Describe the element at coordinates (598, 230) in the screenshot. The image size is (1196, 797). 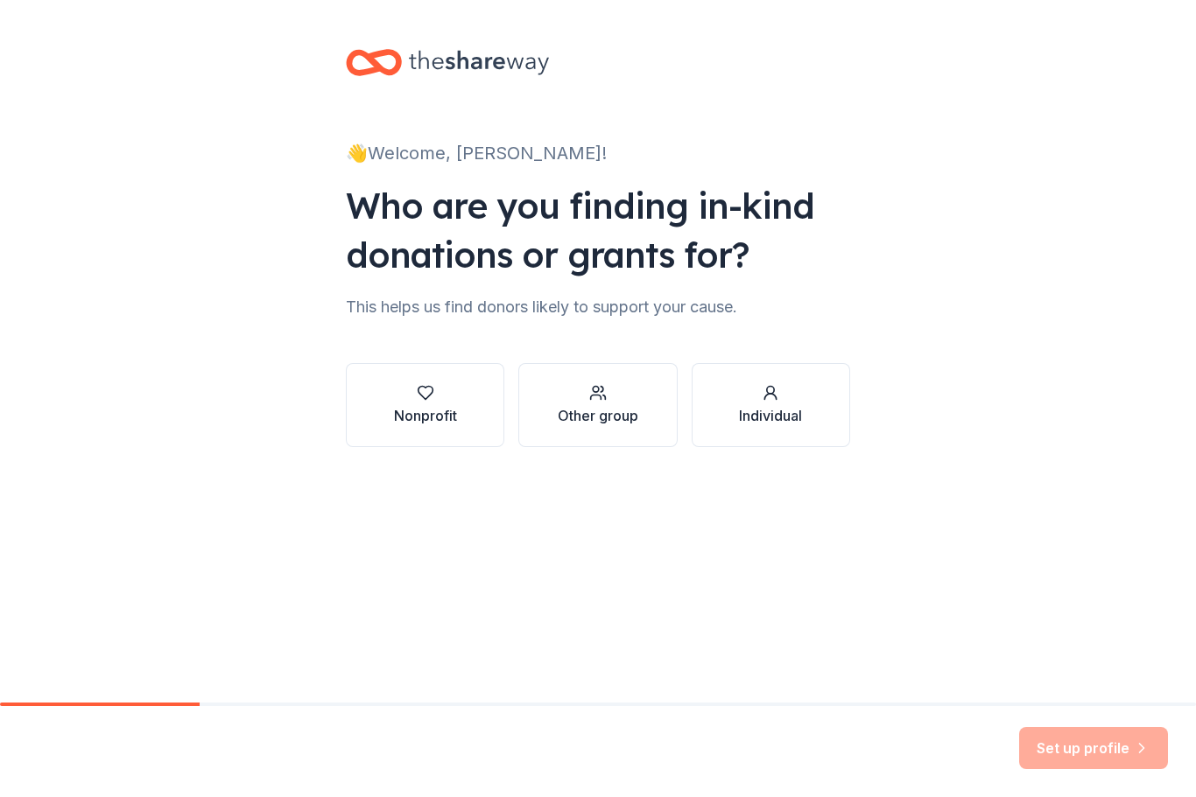
I see `div: Who are you finding in-kind donations or grants for?` at that location.